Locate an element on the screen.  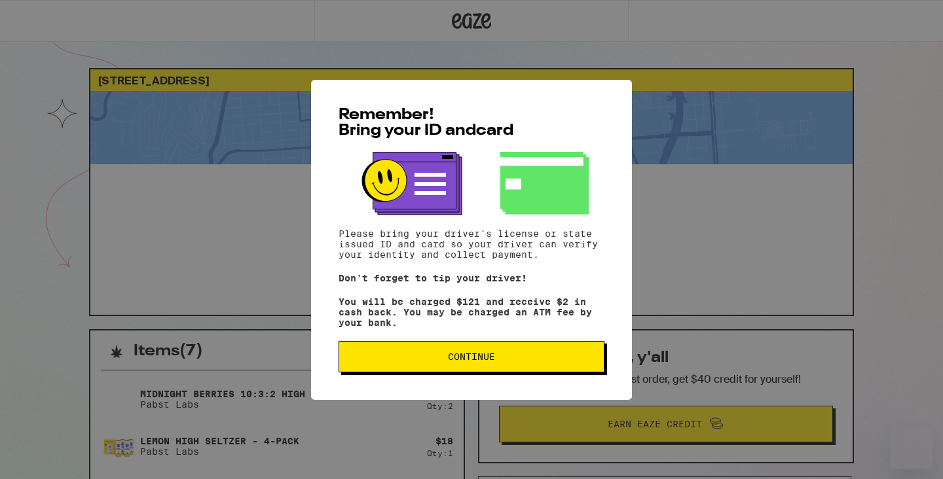
p: Don't forget to tip your driver! is located at coordinates (471, 278).